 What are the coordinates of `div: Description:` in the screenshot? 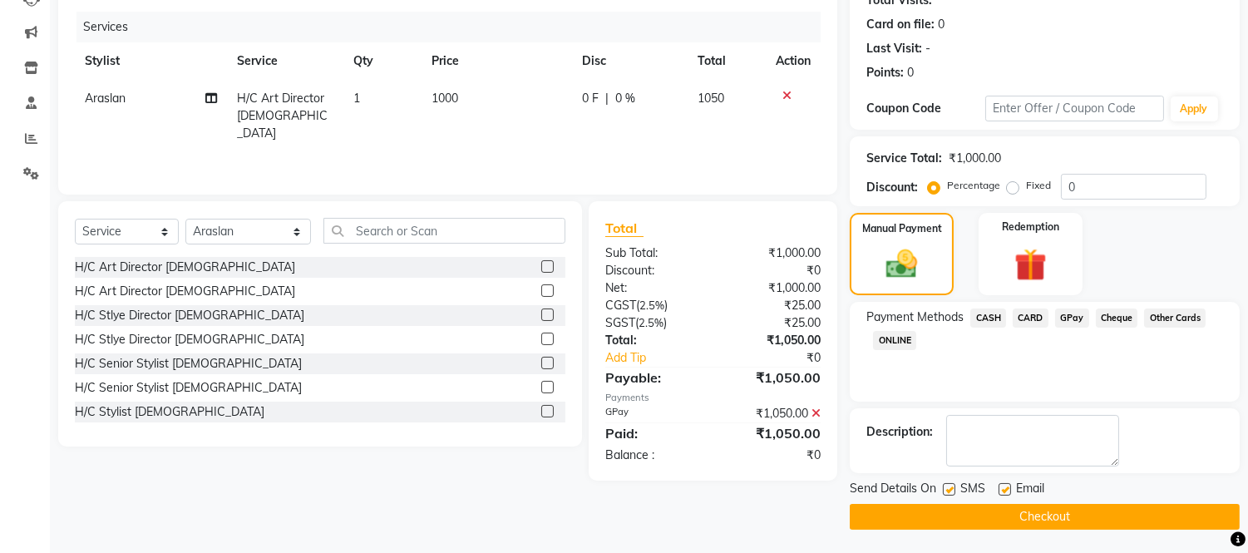 It's located at (900, 431).